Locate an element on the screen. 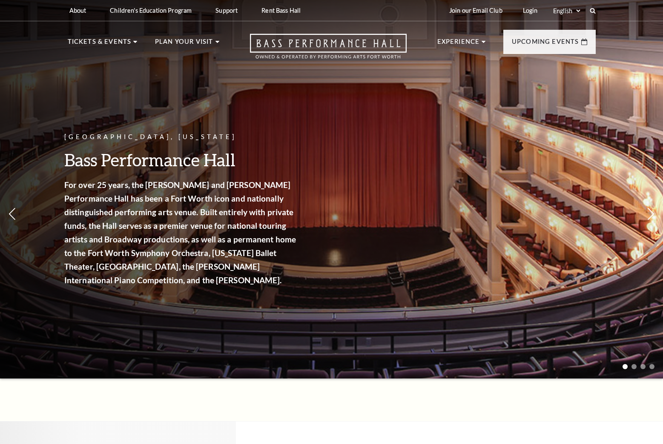 Image resolution: width=663 pixels, height=444 pixels. p: Children's Education Program is located at coordinates (151, 10).